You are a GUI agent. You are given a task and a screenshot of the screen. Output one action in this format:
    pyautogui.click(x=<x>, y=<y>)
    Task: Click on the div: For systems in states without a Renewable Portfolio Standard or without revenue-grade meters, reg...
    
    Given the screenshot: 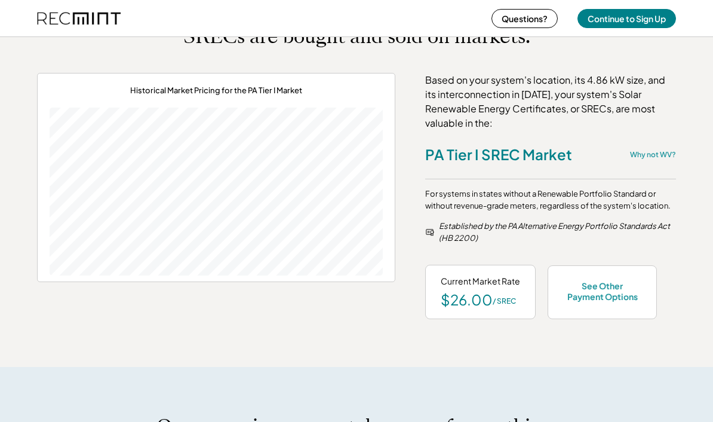 What is the action you would take?
    pyautogui.click(x=551, y=200)
    